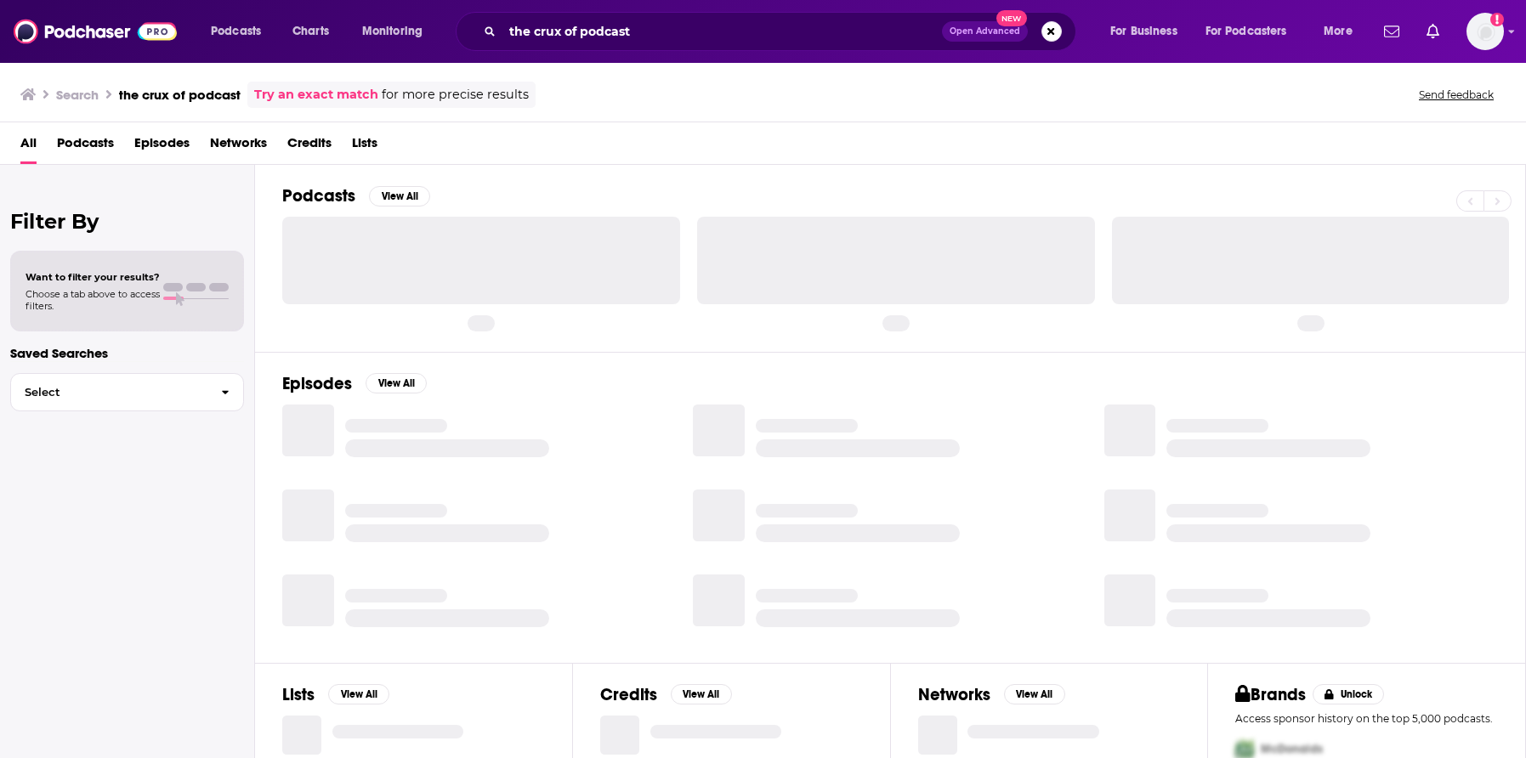 The width and height of the screenshot is (1526, 758). Describe the element at coordinates (1144, 31) in the screenshot. I see `span: For Business` at that location.